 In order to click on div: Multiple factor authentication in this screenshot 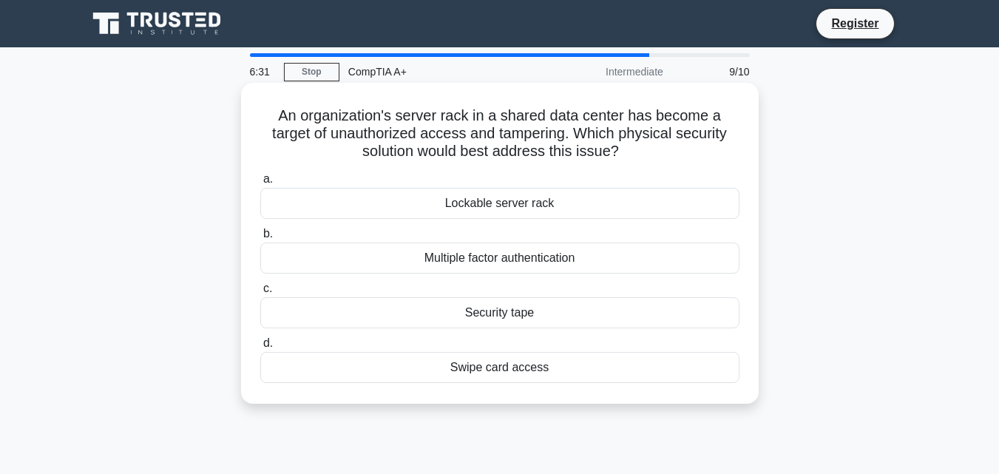, I will do `click(500, 258)`.